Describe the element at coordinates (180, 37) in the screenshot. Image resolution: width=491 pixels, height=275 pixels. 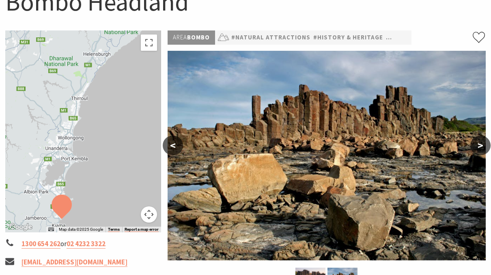
I see `span: Area` at that location.